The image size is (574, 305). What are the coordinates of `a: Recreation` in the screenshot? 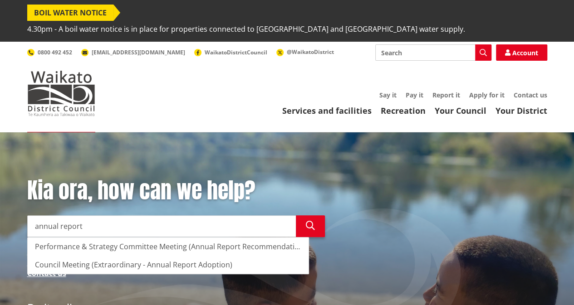 It's located at (403, 111).